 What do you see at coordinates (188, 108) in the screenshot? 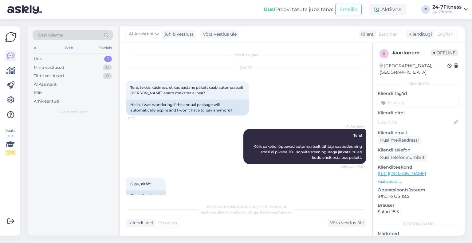
I see `div: Hello, I was wondering if the annual package will automatically expire and I won't have to pay an...` at bounding box center [188, 108].